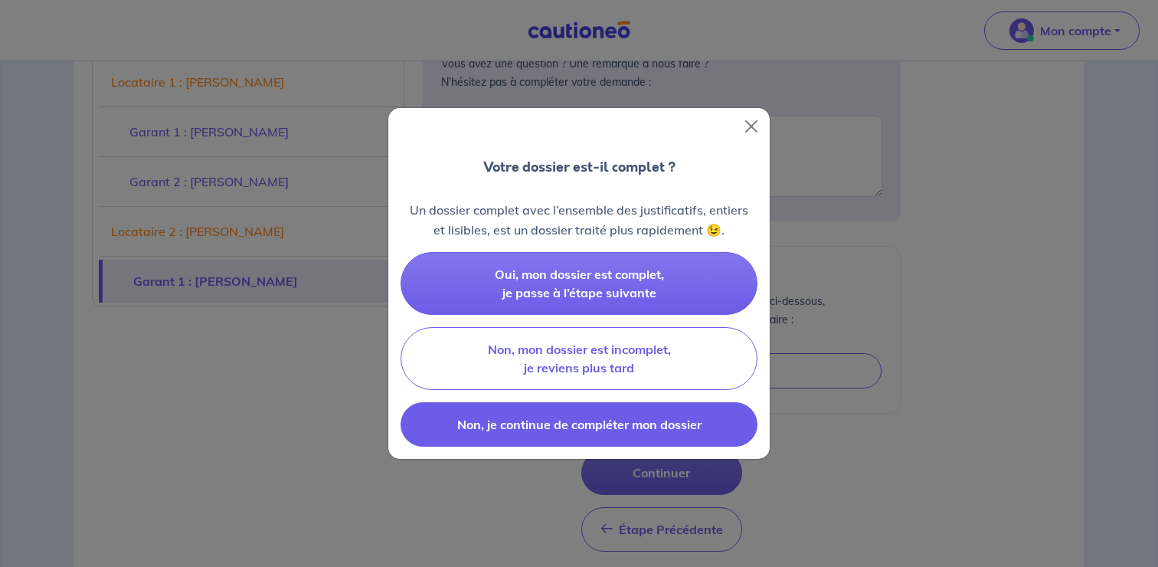  I want to click on button: Non, mon dossier est incomplet, je reviens plus tard, so click(579, 359).